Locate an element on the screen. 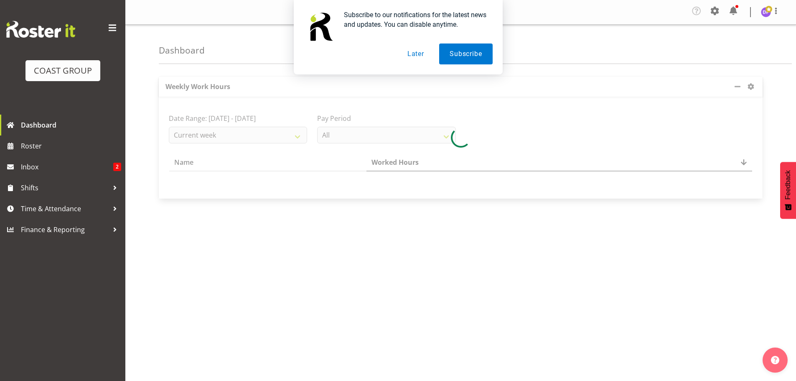  span: Finance & Reporting is located at coordinates (65, 229).